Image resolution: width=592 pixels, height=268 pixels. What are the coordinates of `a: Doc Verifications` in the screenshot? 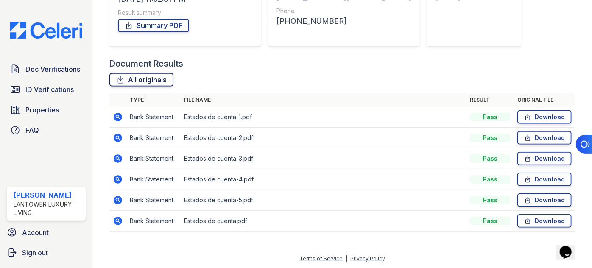 It's located at (46, 69).